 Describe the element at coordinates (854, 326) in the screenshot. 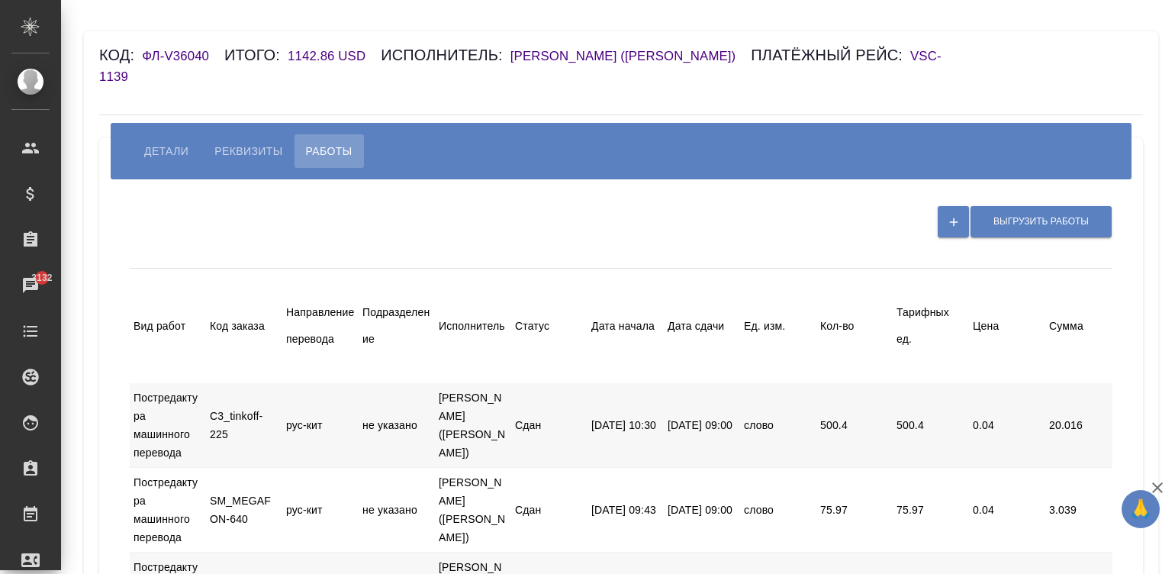

I see `div: Кол-во` at that location.